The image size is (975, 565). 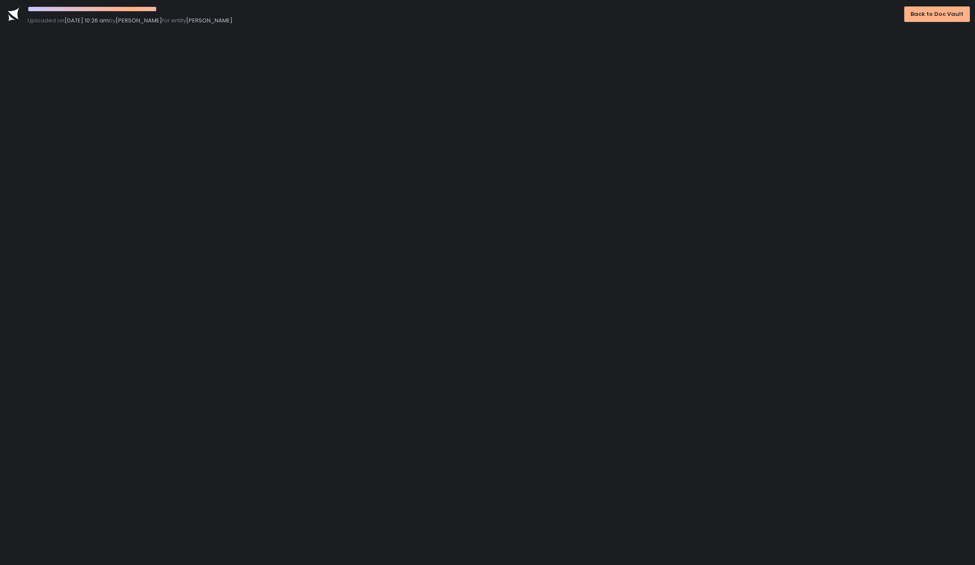 What do you see at coordinates (937, 14) in the screenshot?
I see `div: Back to Doc Vault` at bounding box center [937, 14].